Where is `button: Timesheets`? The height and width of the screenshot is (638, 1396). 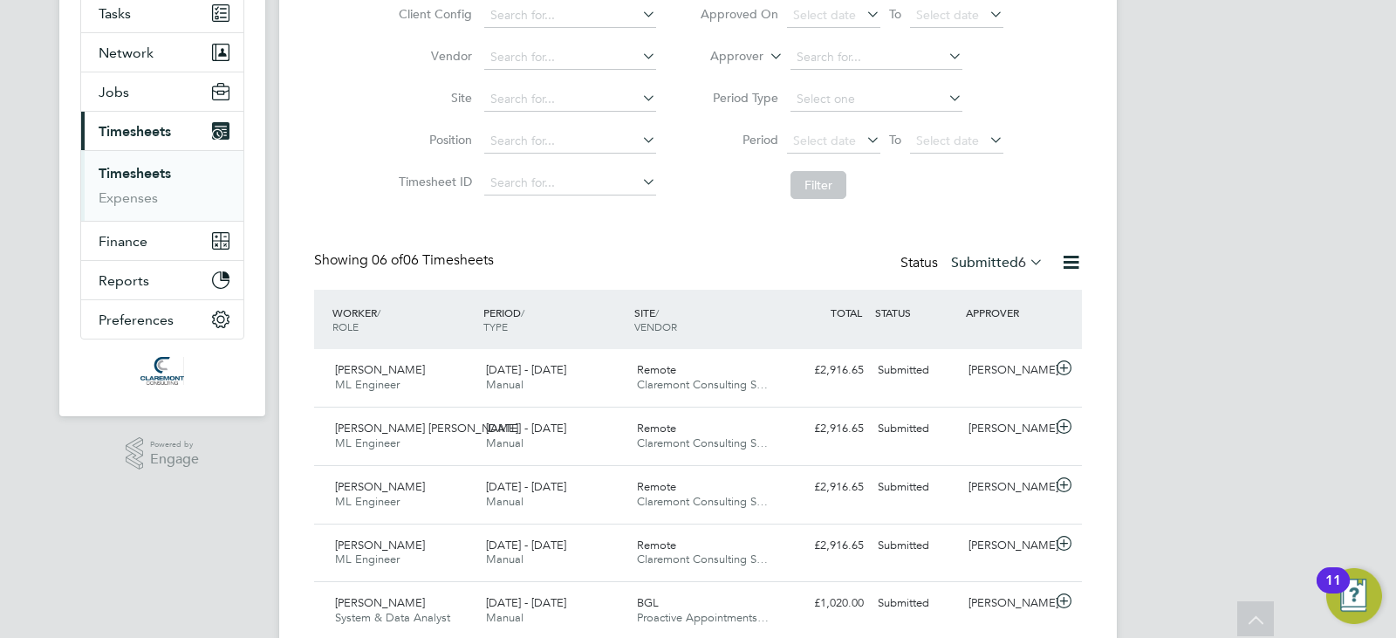
button: Timesheets is located at coordinates (162, 131).